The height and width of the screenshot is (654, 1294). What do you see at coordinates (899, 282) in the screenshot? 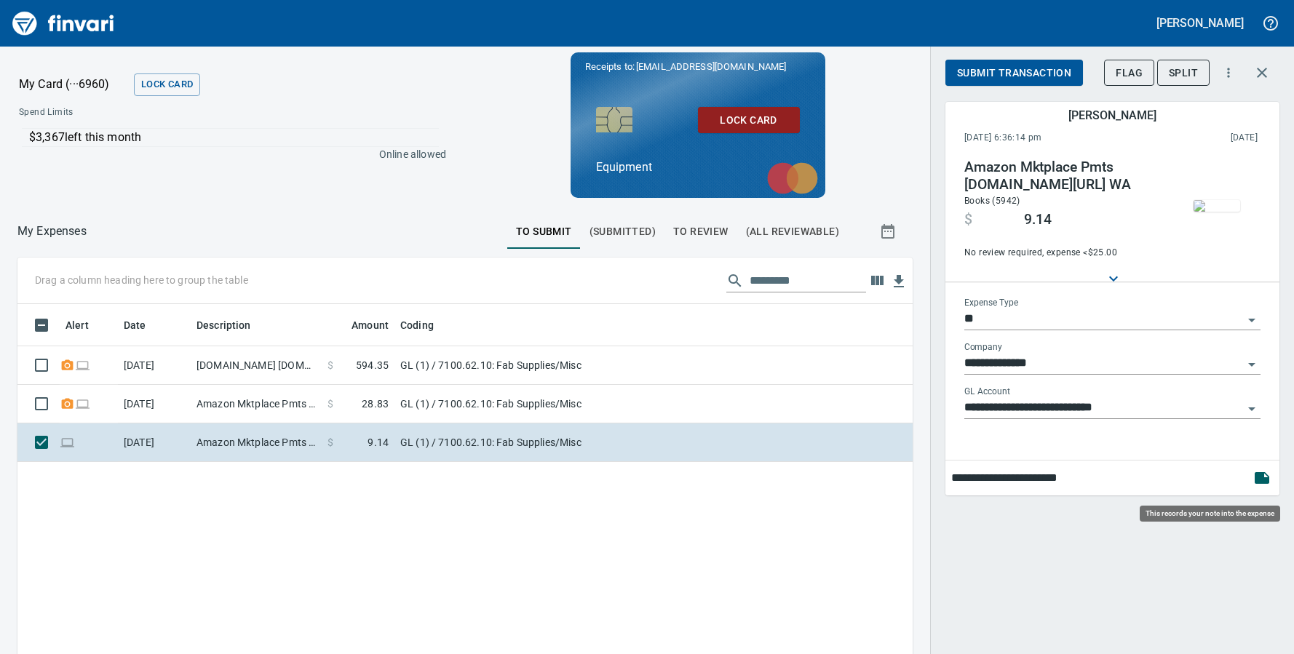
I see `button: Download Table` at bounding box center [899, 282].